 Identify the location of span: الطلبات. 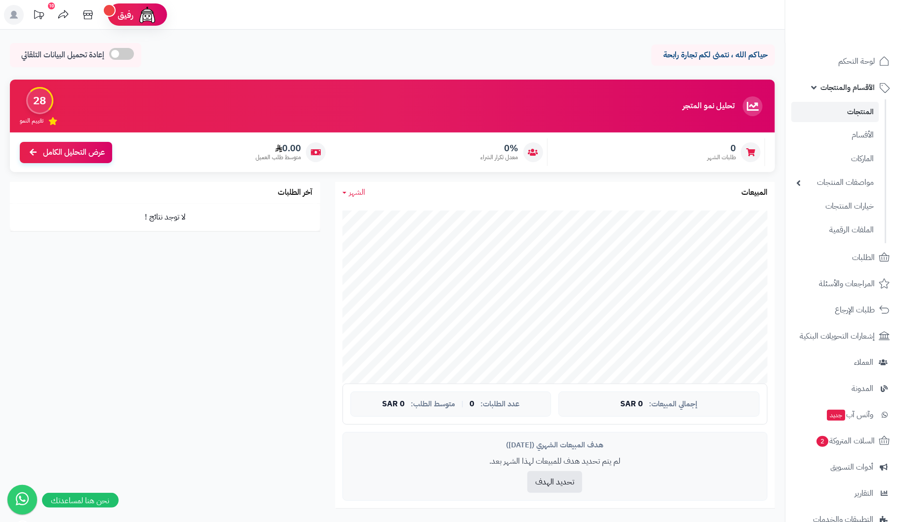
(864, 258).